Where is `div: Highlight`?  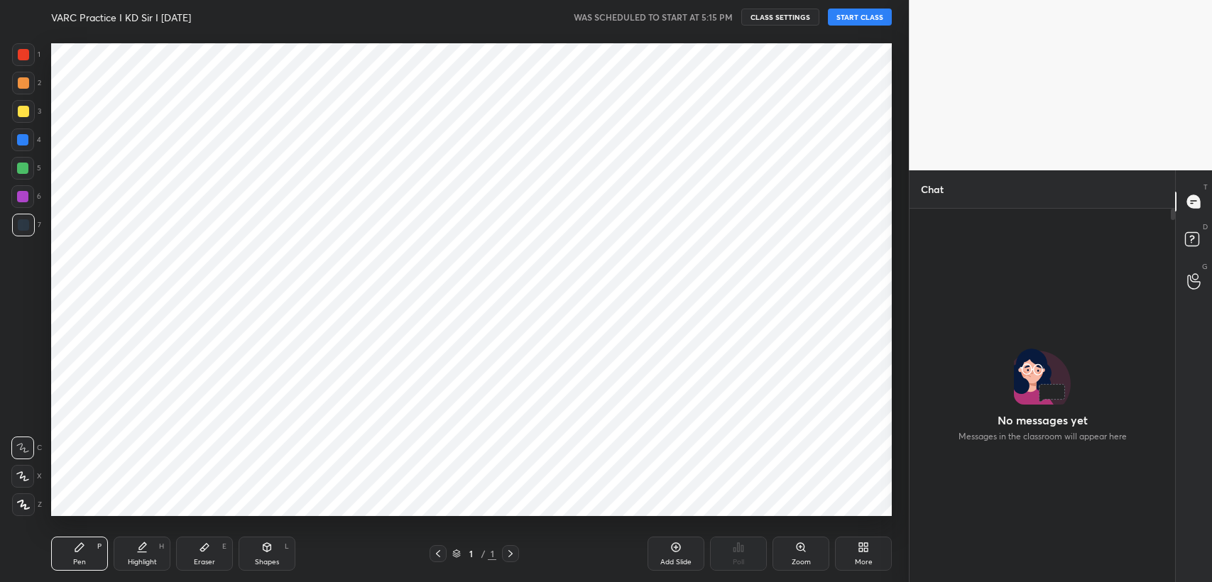
div: Highlight is located at coordinates (142, 562).